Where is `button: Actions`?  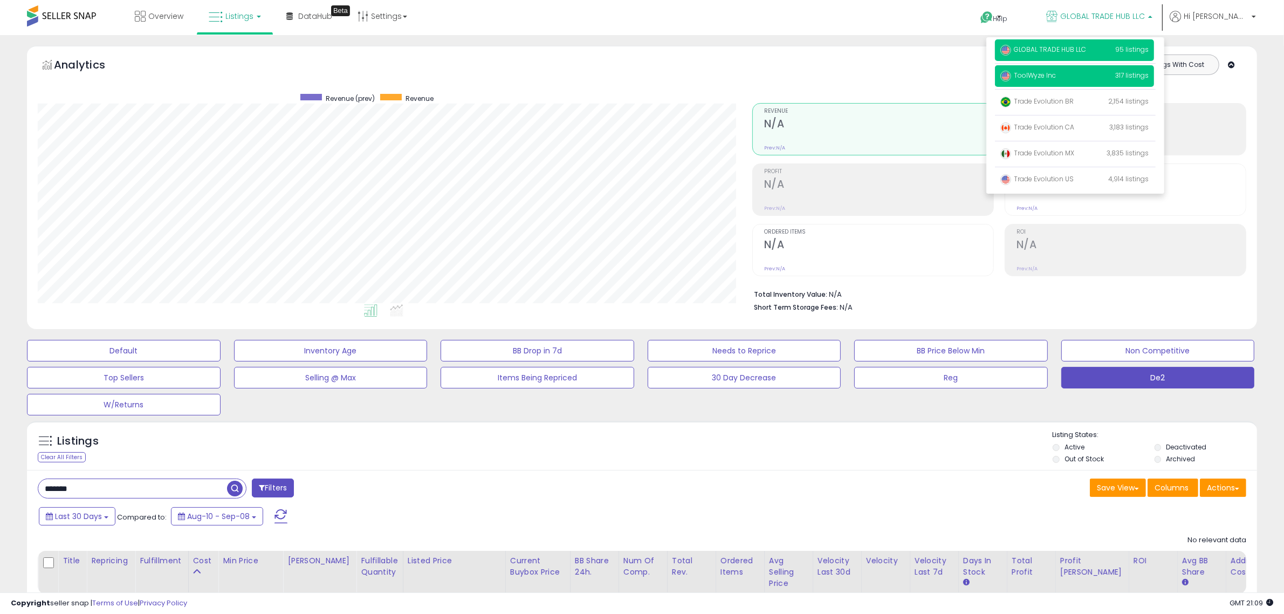 button: Actions is located at coordinates (1223, 487).